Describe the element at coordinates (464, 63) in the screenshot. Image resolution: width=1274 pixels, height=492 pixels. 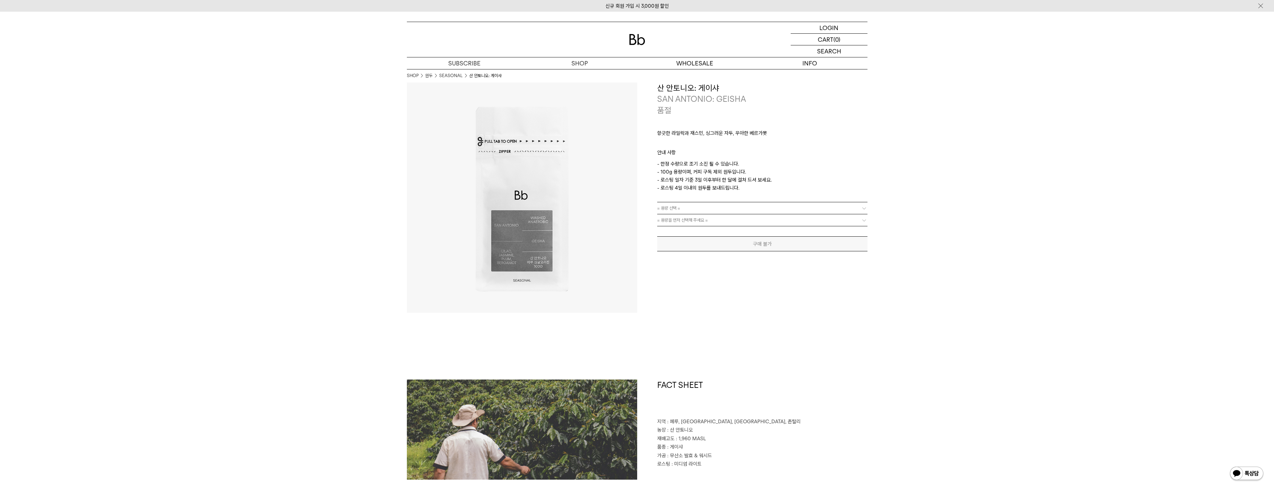
I see `p: SUBSCRIBE` at that location.